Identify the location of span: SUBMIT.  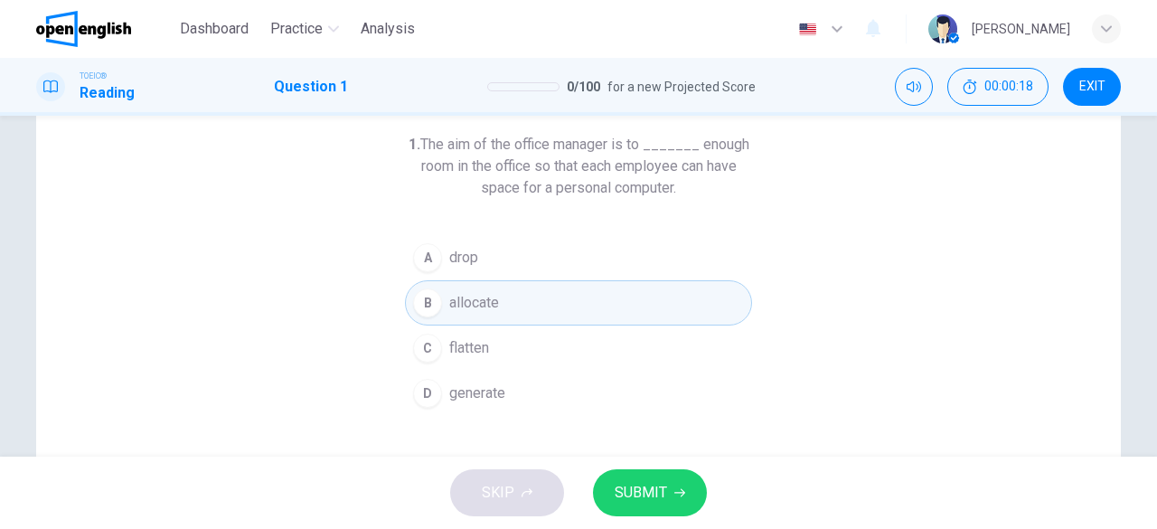
(641, 493).